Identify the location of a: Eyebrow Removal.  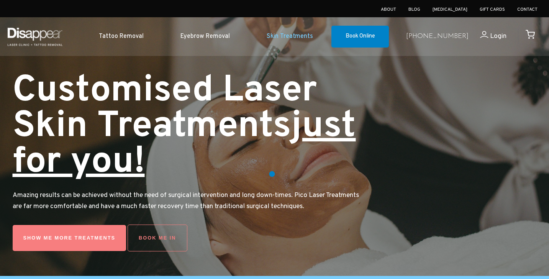
(205, 36).